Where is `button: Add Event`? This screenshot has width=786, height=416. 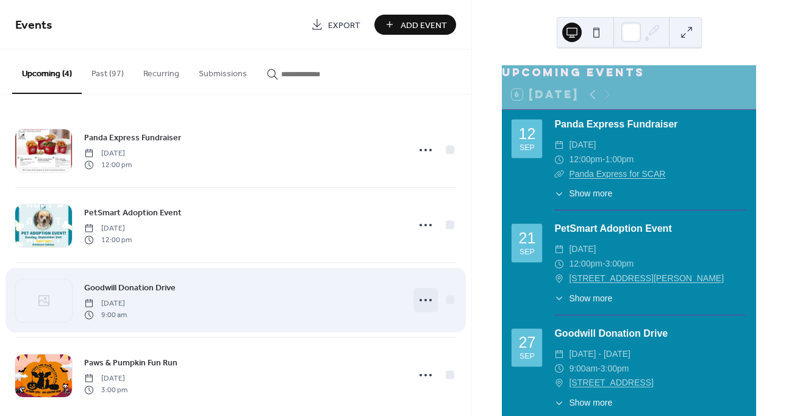
button: Add Event is located at coordinates (415, 24).